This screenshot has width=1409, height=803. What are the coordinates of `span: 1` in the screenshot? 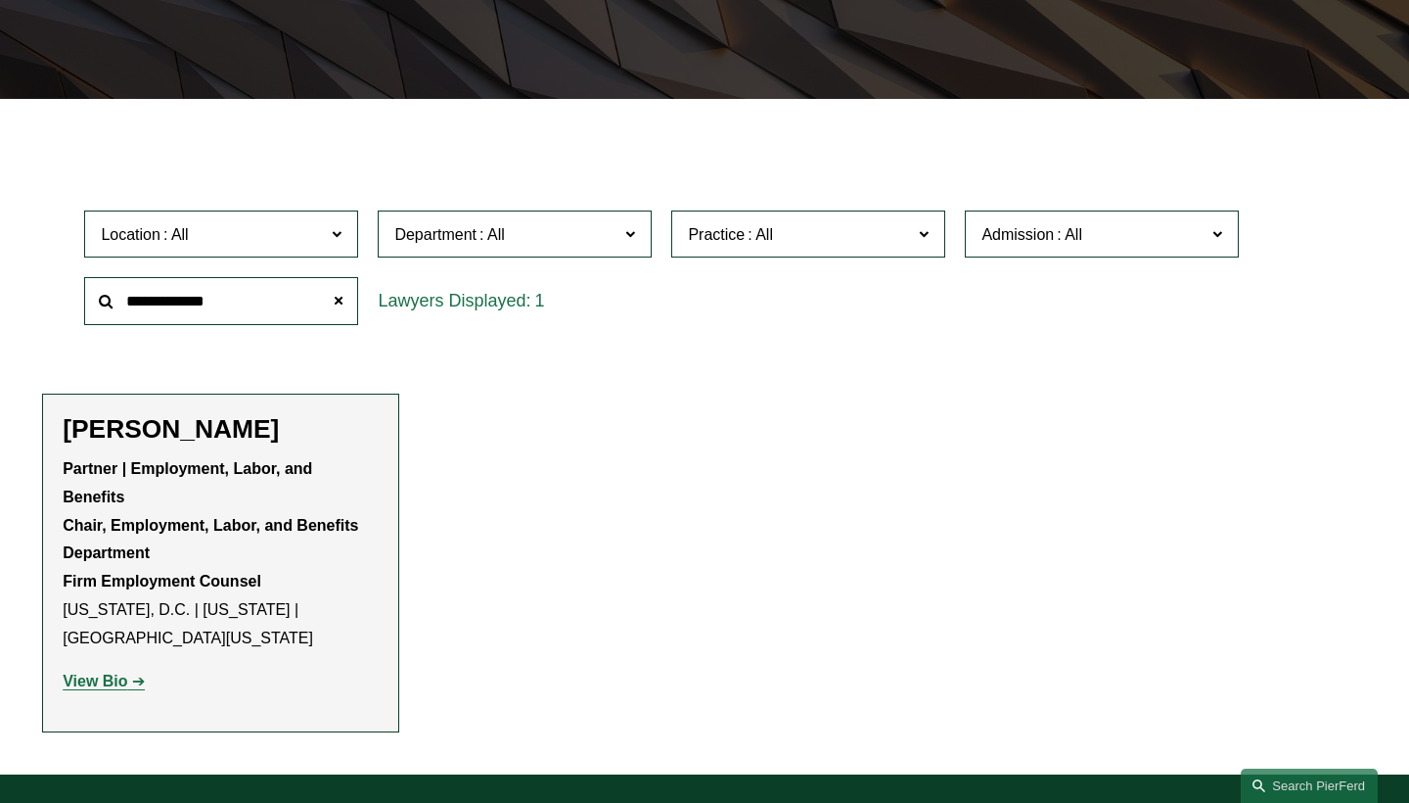 It's located at (539, 300).